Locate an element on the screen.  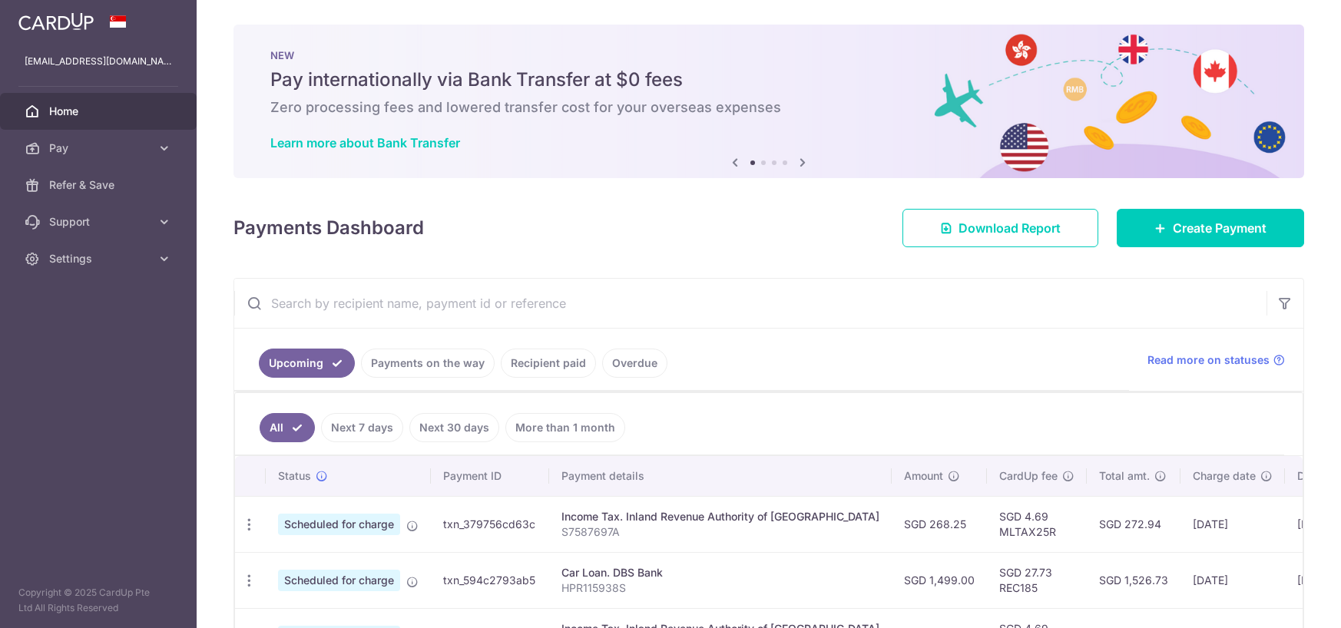
h4: Payments Dashboard is located at coordinates (329, 228).